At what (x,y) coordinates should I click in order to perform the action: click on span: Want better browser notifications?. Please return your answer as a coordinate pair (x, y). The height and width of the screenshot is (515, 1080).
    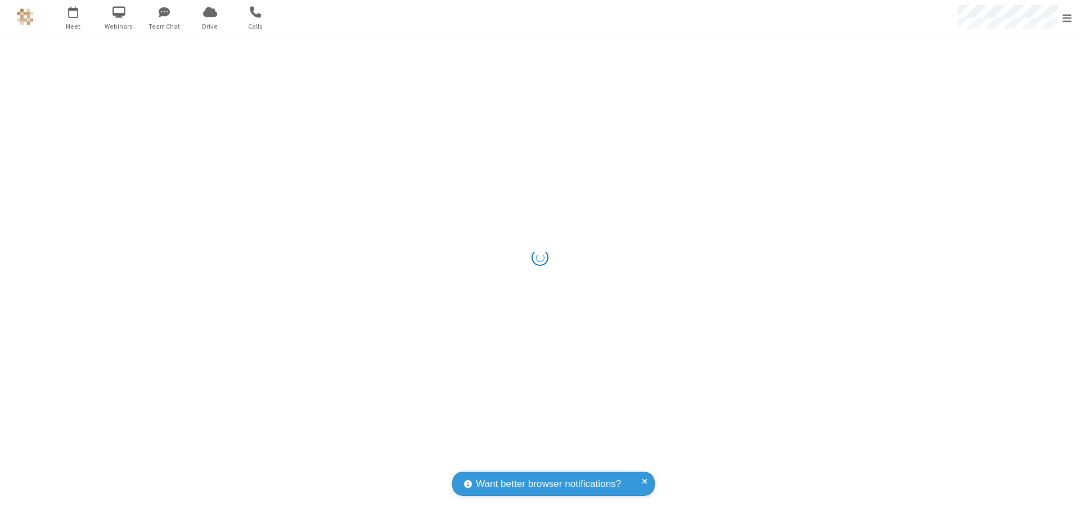
    Looking at the image, I should click on (548, 484).